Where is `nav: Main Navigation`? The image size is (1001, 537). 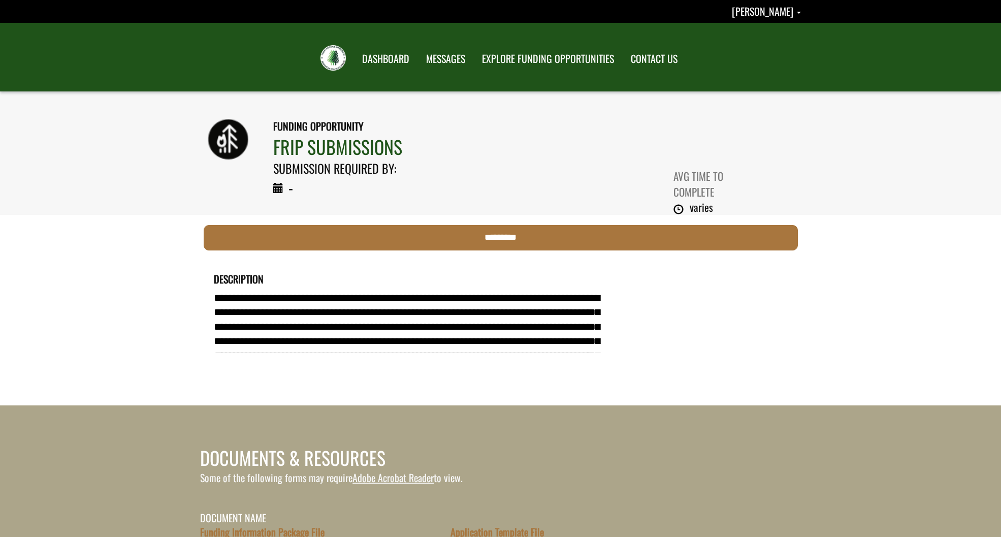 nav: Main Navigation is located at coordinates (519, 57).